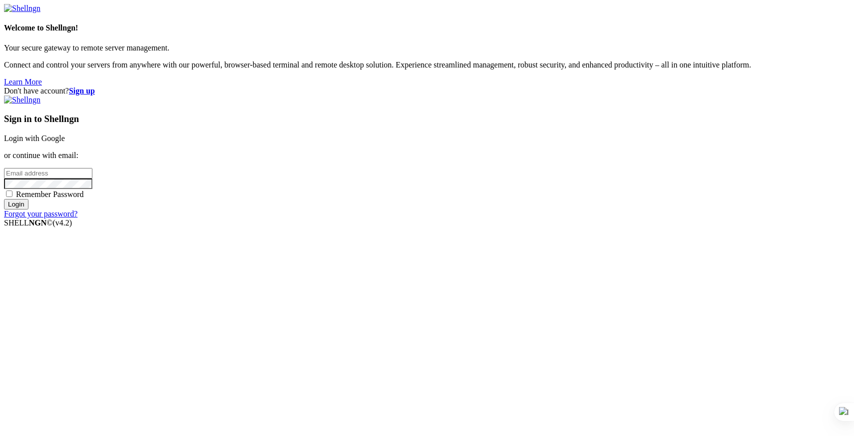 The width and height of the screenshot is (854, 436). Describe the element at coordinates (427, 65) in the screenshot. I see `p: Connect and control your servers from anywhere with our powerful, browser-based terminal and remo...` at that location.